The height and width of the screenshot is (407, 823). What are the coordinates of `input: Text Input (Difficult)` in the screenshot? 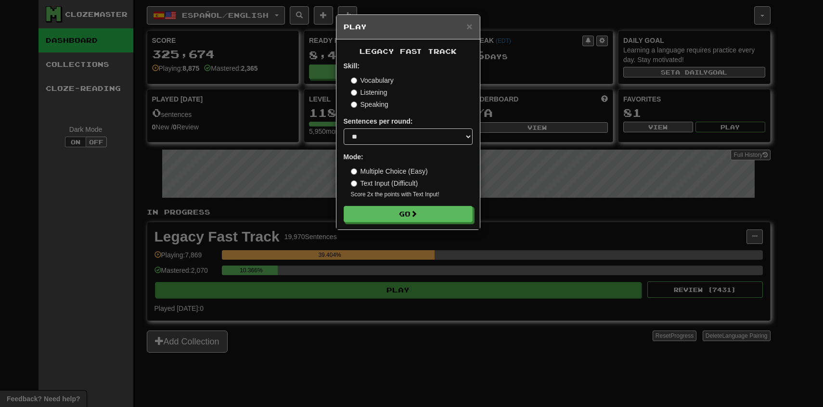 It's located at (354, 183).